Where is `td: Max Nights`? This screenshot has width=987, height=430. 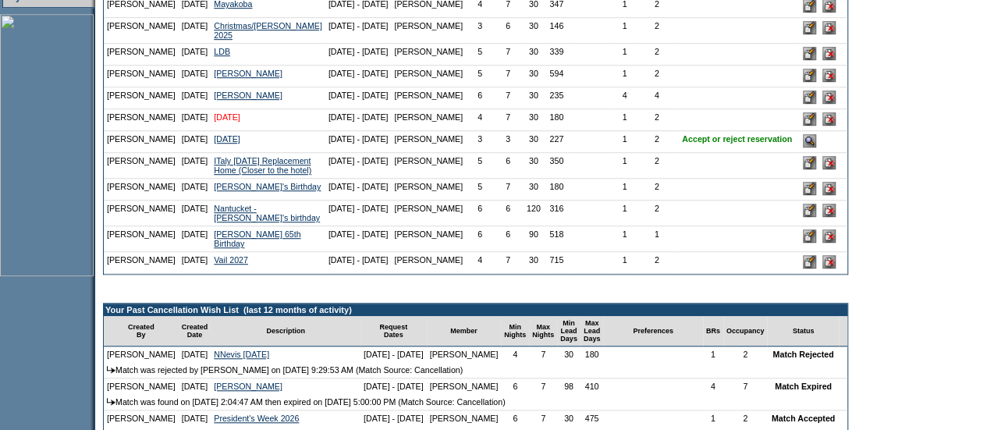 td: Max Nights is located at coordinates (543, 331).